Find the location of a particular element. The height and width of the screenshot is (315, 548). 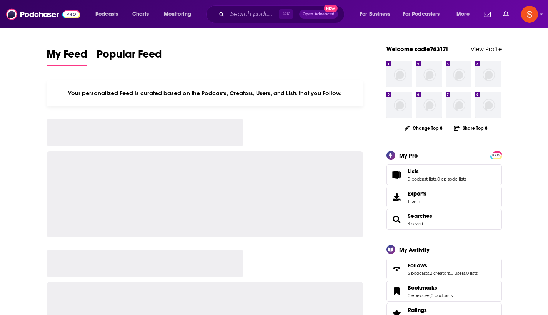

button: Show profile menu is located at coordinates (529, 14).